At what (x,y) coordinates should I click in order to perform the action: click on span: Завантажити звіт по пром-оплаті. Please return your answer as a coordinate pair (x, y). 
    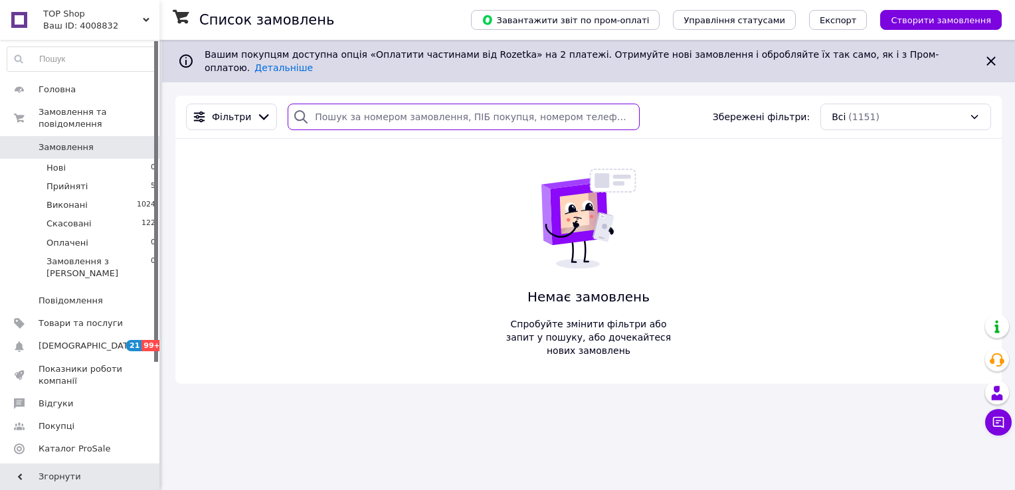
    Looking at the image, I should click on (565, 20).